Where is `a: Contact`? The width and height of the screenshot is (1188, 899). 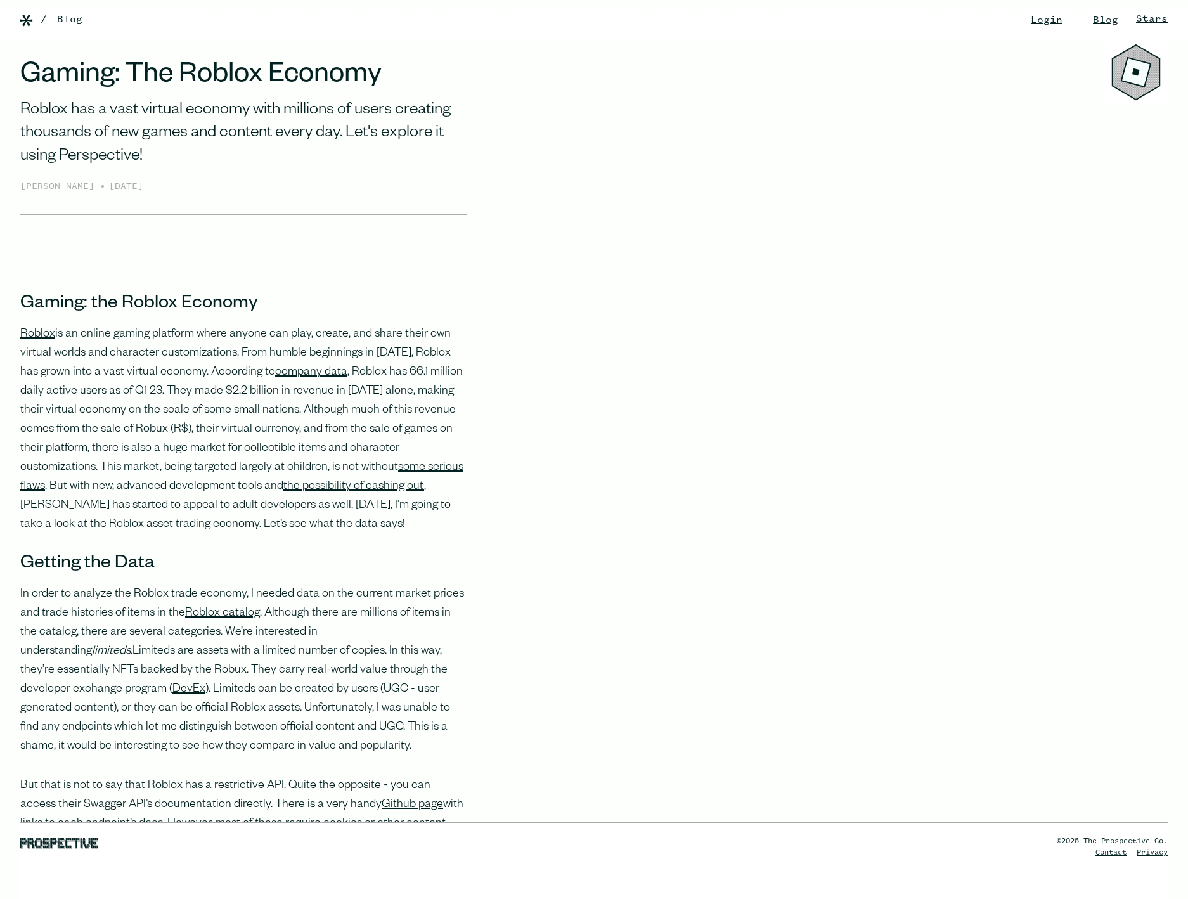
a: Contact is located at coordinates (1110, 852).